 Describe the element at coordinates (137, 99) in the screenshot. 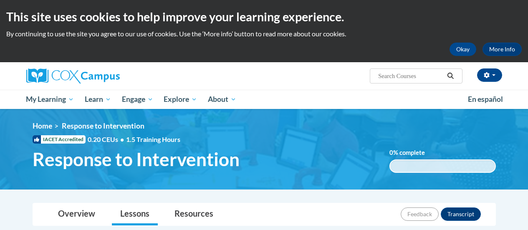

I see `span: Engage` at that location.